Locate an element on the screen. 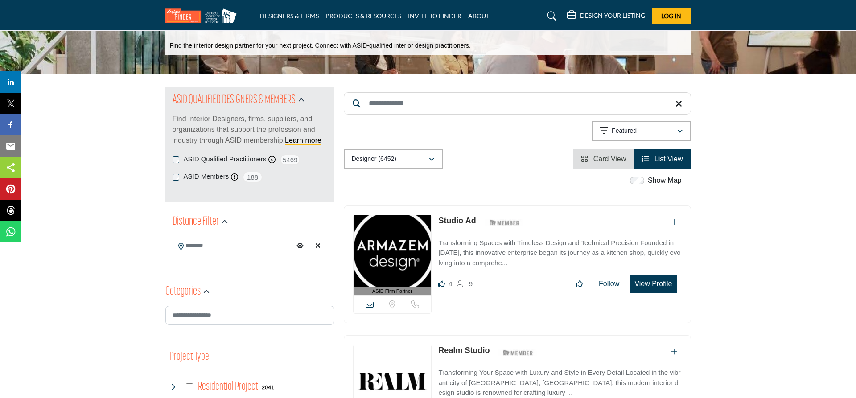 This screenshot has width=856, height=398. span: List View is located at coordinates (669, 159).